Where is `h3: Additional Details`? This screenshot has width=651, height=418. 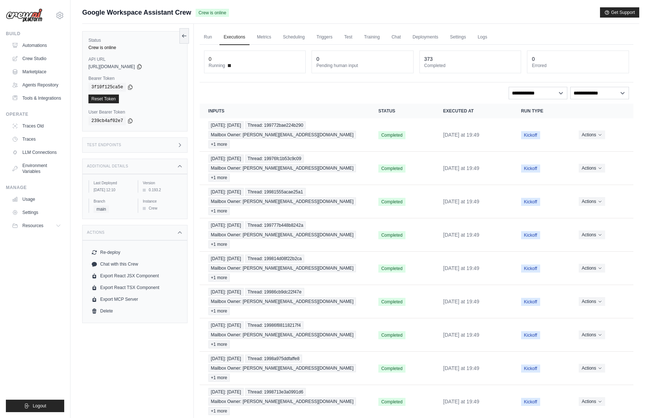 h3: Additional Details is located at coordinates (107, 166).